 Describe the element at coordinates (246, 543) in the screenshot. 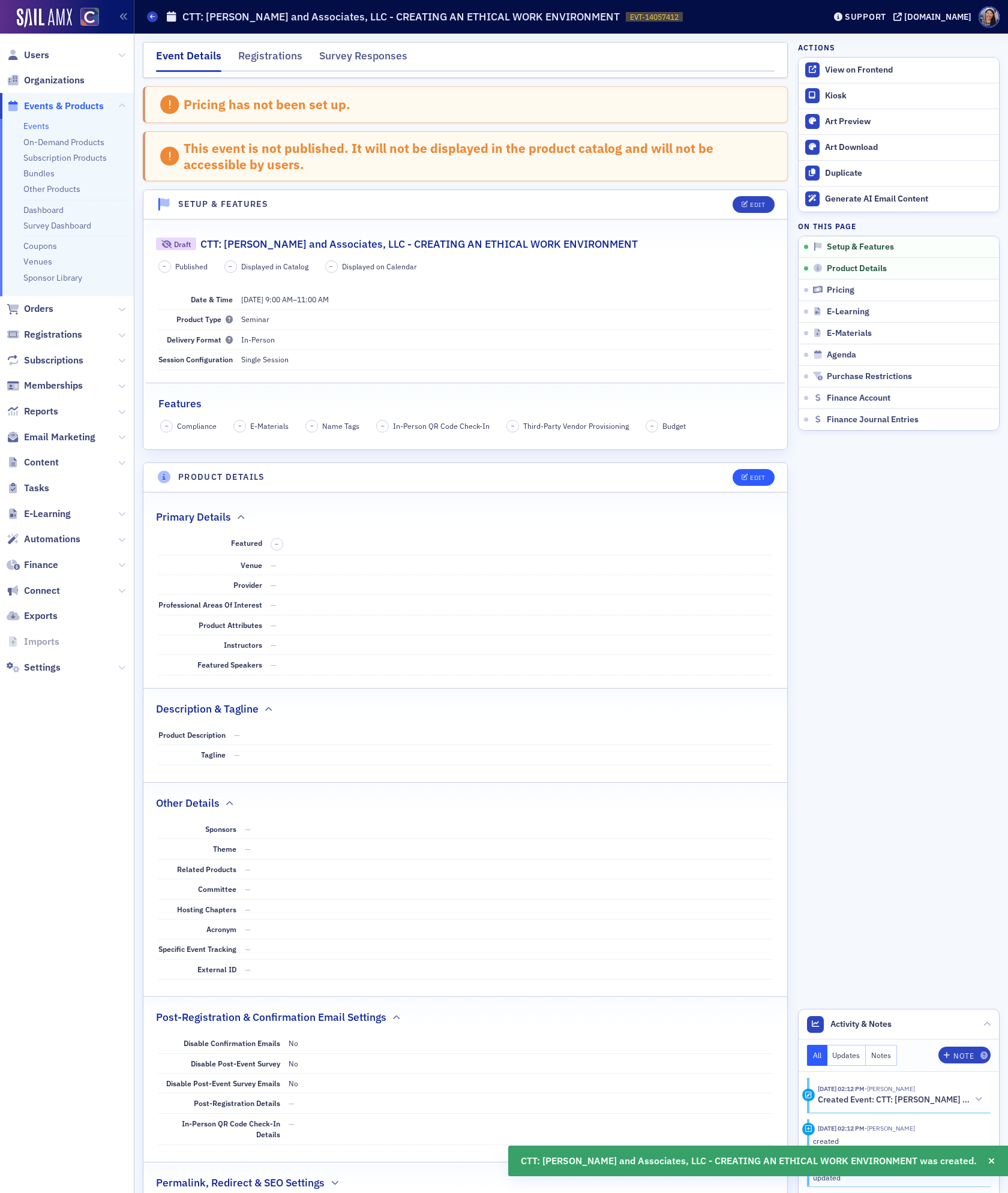

I see `span: Featured` at that location.